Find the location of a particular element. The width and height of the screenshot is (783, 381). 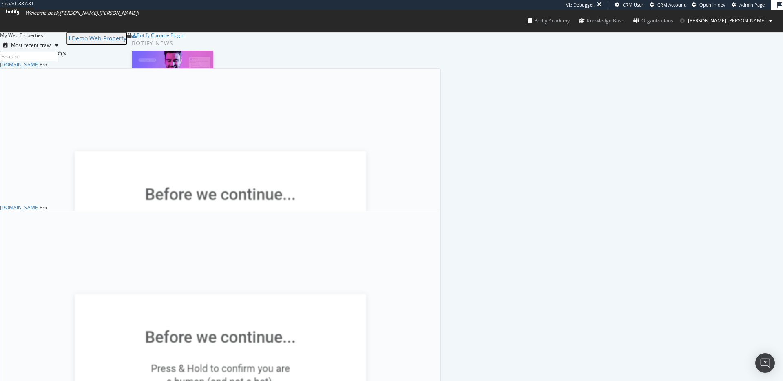

button: Demo Web Property is located at coordinates (97, 38).